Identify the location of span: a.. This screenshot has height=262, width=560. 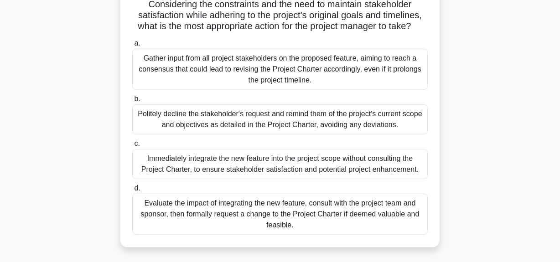
(137, 43).